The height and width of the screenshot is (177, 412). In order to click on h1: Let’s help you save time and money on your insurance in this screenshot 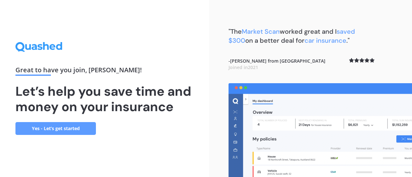, I will do `click(105, 99)`.